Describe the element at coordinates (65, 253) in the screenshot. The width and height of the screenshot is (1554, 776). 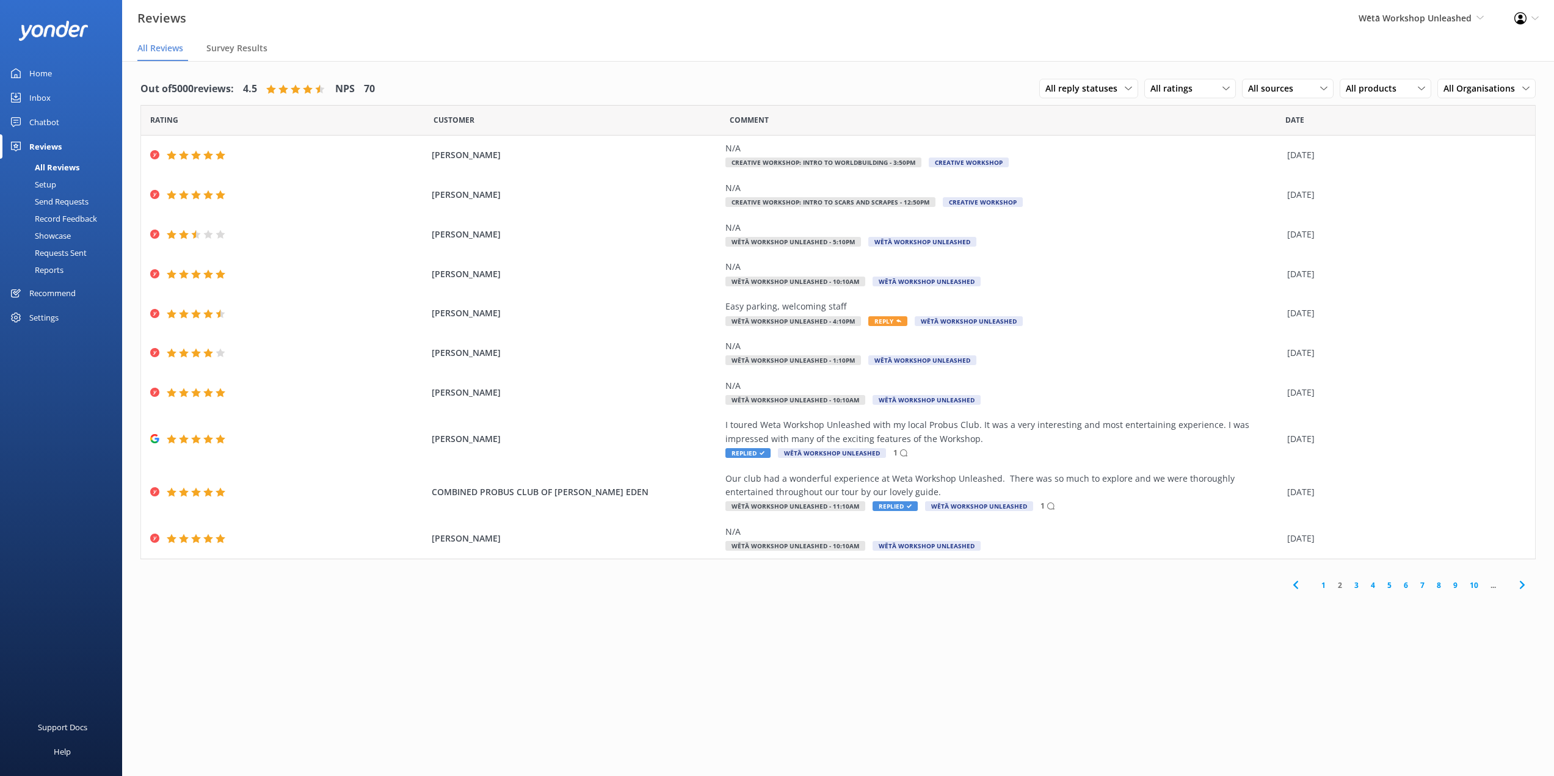
I see `a: Requests Sent` at that location.